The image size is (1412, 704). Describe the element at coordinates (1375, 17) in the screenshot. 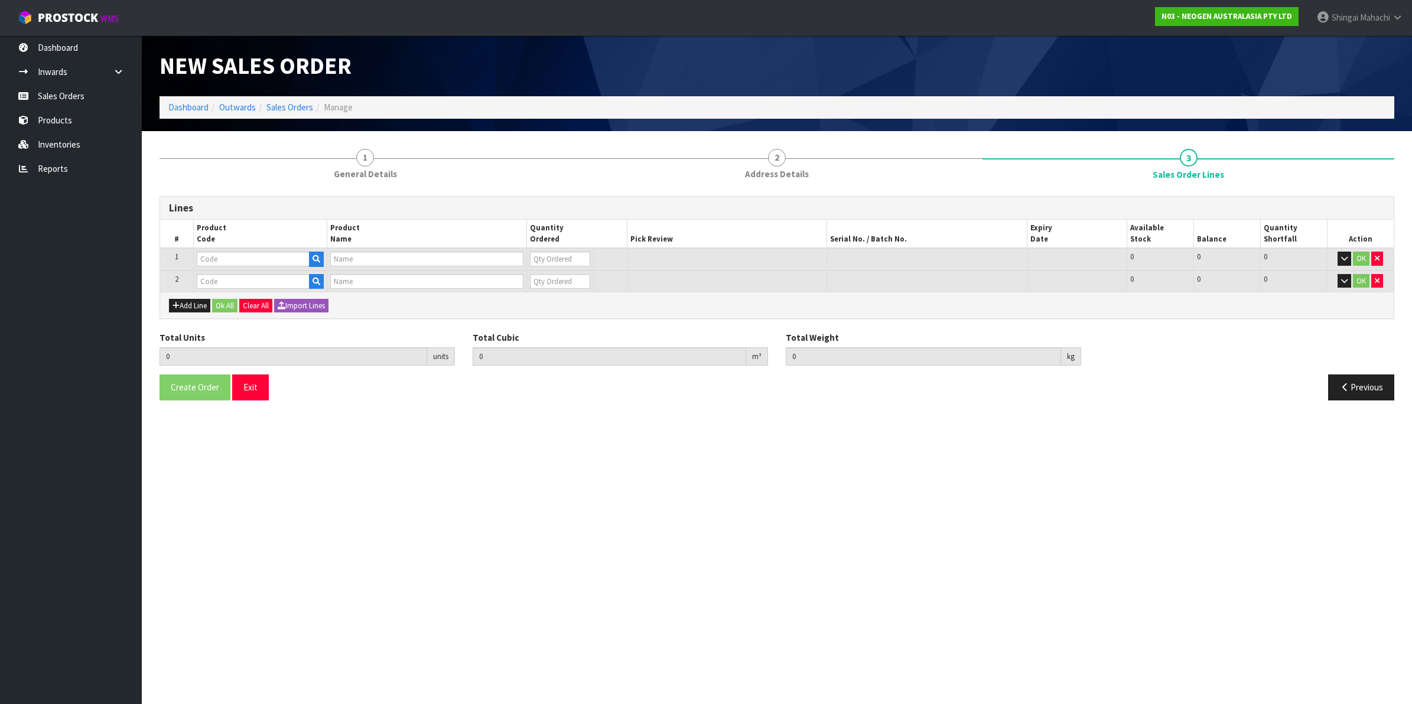

I see `span: Mahachi` at that location.